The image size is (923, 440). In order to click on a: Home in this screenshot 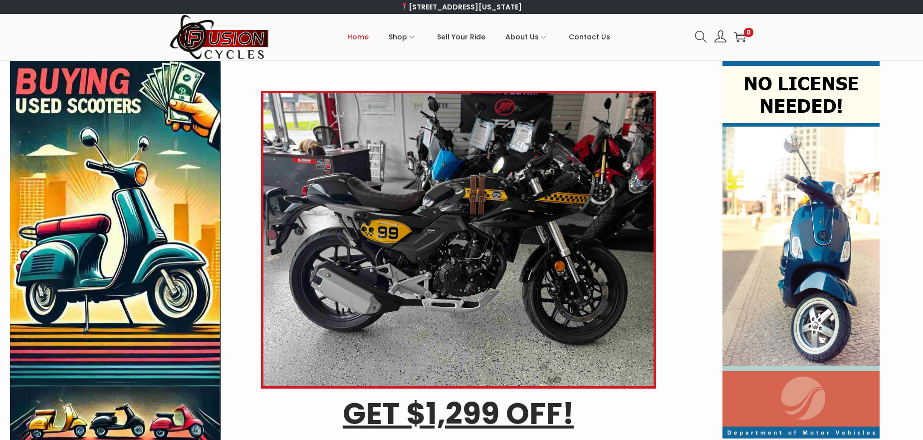, I will do `click(358, 37)`.